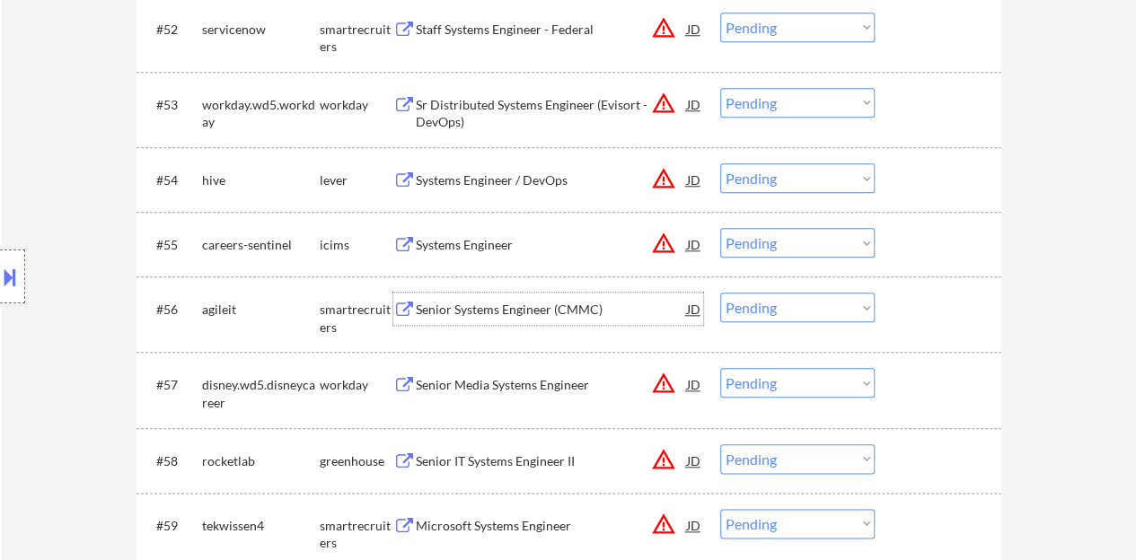 This screenshot has height=560, width=1136. Describe the element at coordinates (171, 105) in the screenshot. I see `div: #53` at that location.